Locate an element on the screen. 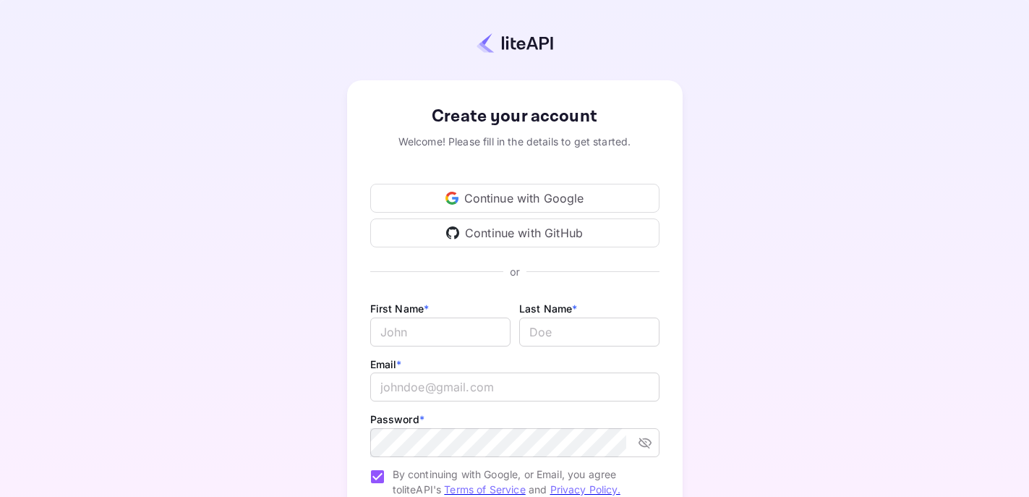  label: Password is located at coordinates (397, 419).